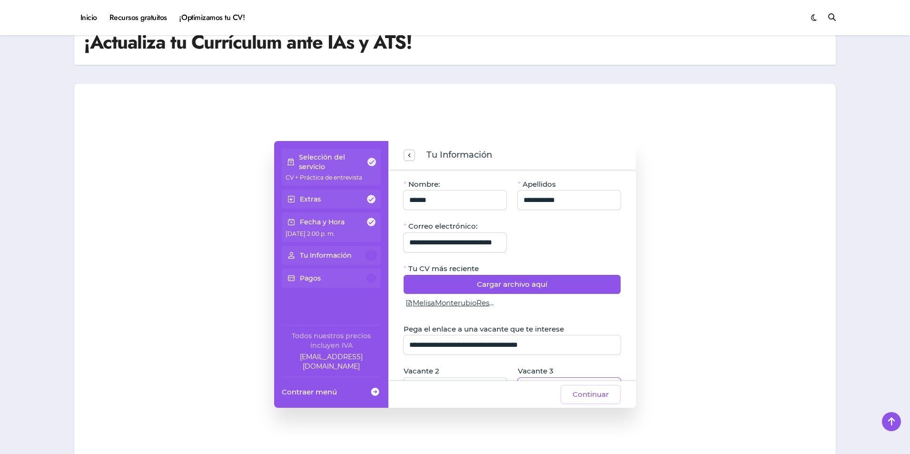 The width and height of the screenshot is (910, 454). What do you see at coordinates (484, 329) in the screenshot?
I see `span: Pega el enlace a una vacante que te interese` at bounding box center [484, 329].